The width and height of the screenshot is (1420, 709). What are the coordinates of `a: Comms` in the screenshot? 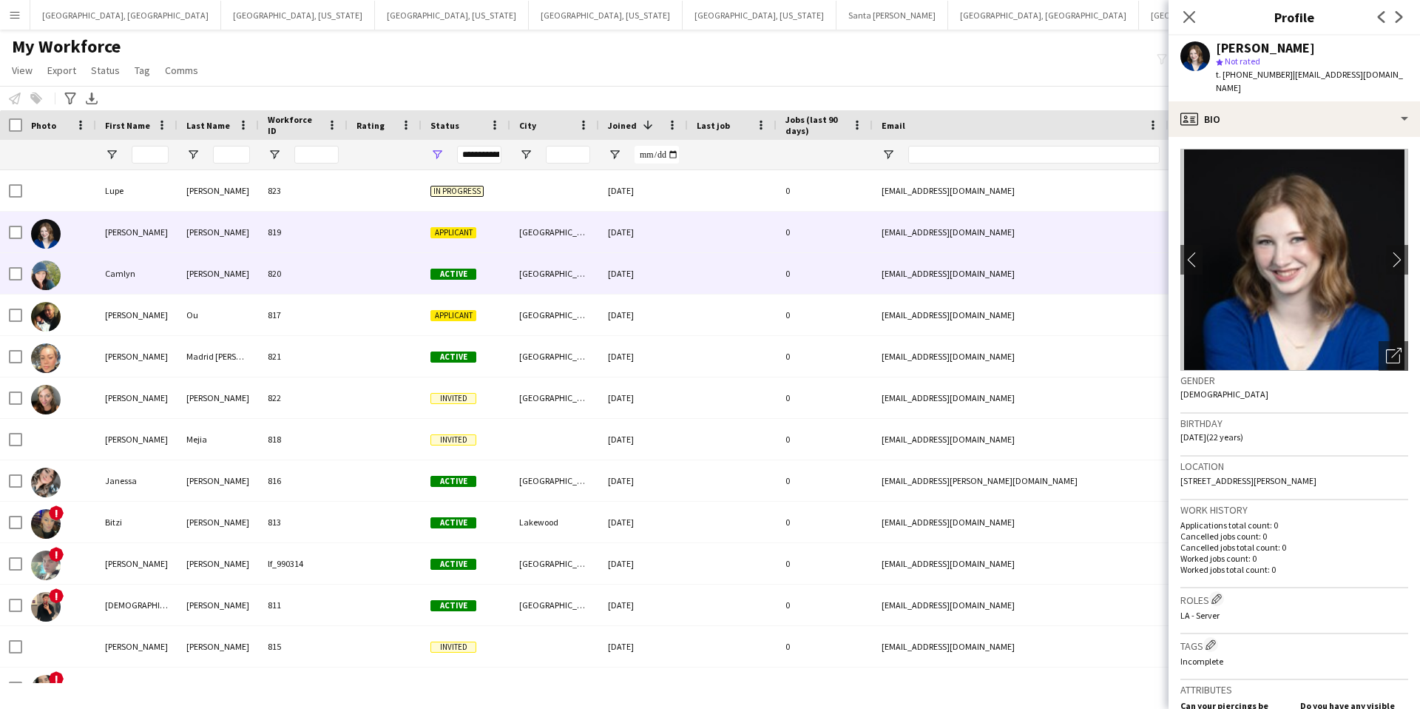 It's located at (181, 70).